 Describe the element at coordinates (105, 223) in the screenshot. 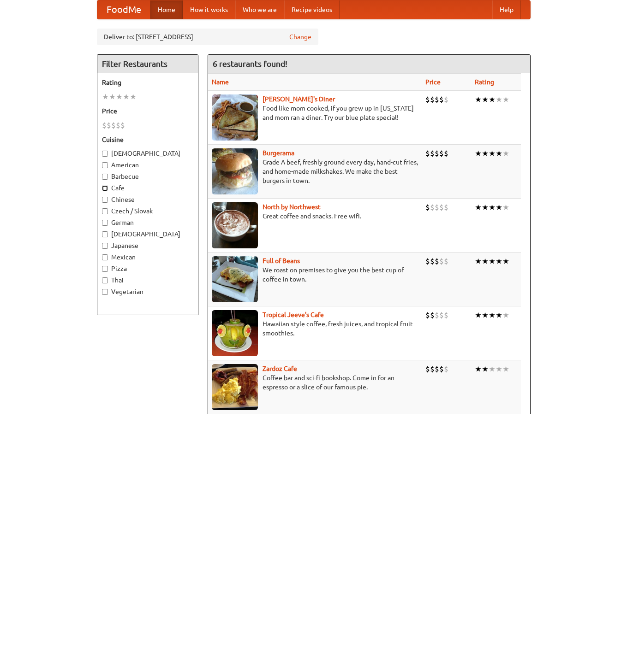

I see `input: German` at that location.